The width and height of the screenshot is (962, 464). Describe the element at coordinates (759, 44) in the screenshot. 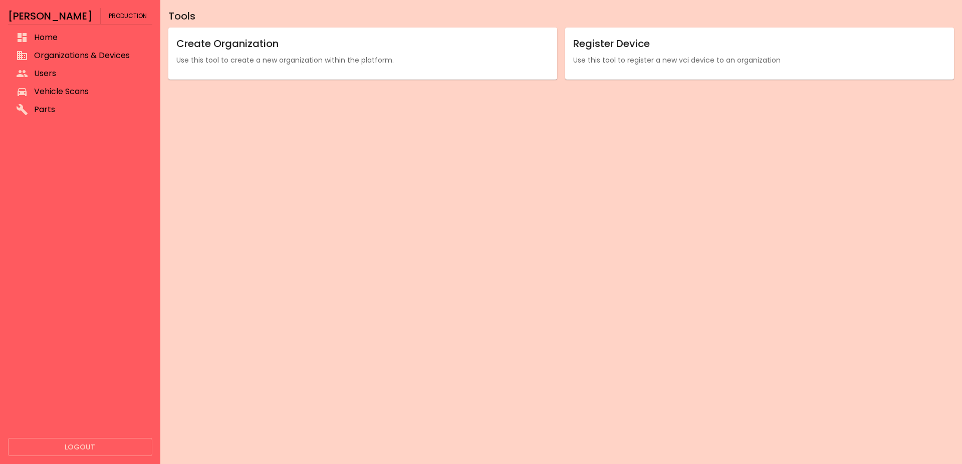

I see `h6: Register Device` at that location.